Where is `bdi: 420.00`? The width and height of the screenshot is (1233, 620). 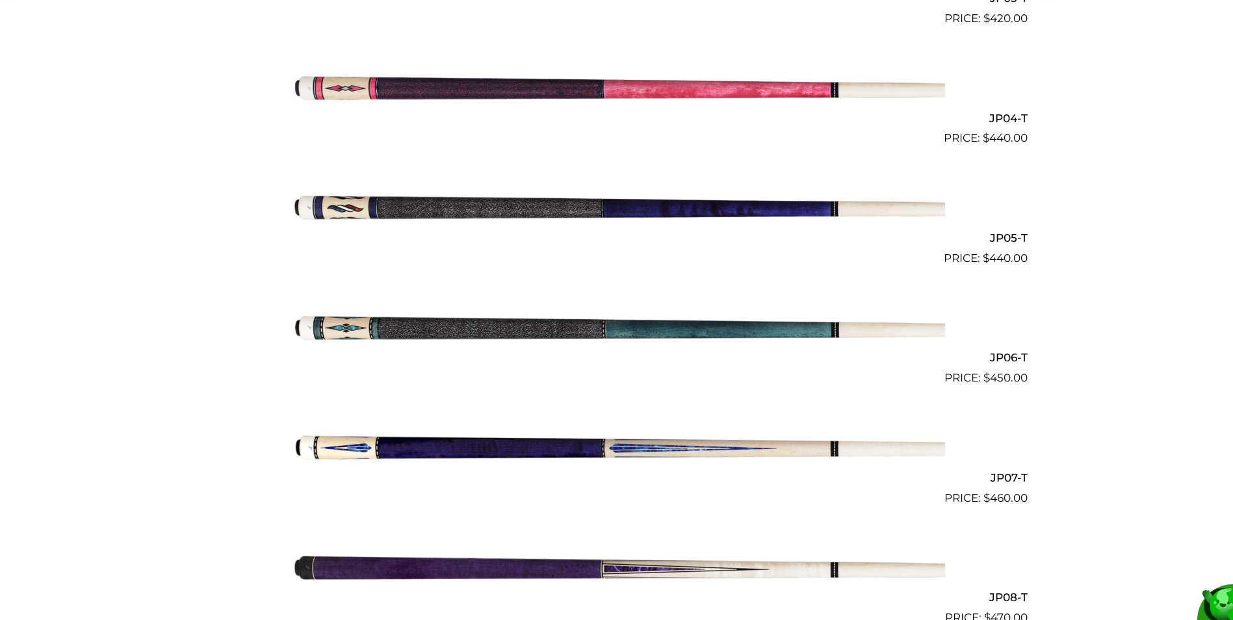
bdi: 420.00 is located at coordinates (1006, 18).